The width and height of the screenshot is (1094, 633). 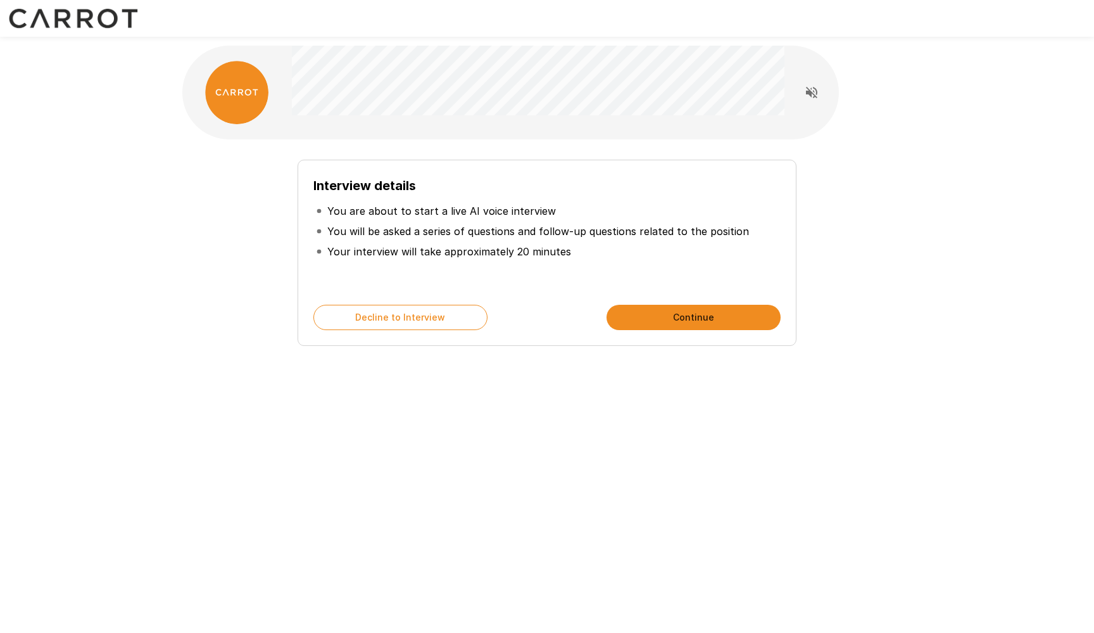 What do you see at coordinates (400, 317) in the screenshot?
I see `button: Decline to Interview` at bounding box center [400, 317].